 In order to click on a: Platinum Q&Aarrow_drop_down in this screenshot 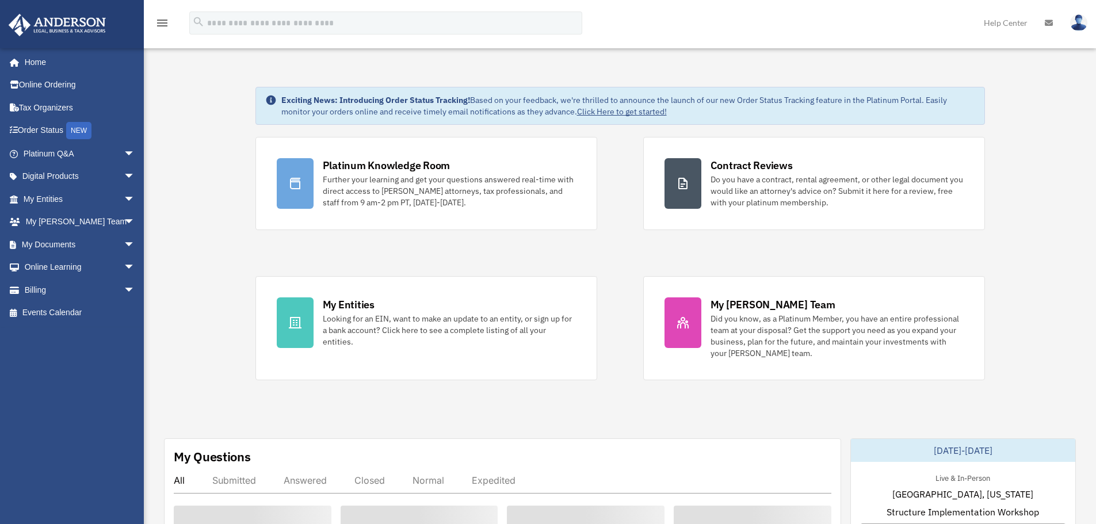, I will do `click(80, 154)`.